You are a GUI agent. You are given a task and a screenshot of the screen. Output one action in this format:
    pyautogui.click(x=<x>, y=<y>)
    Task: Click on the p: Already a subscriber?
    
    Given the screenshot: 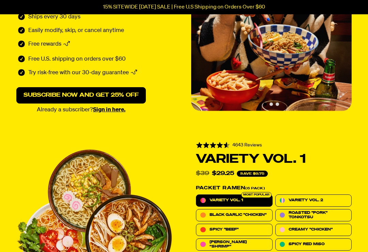 What is the action you would take?
    pyautogui.click(x=81, y=110)
    